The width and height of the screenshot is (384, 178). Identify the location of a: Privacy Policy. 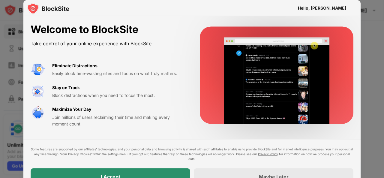
(268, 154).